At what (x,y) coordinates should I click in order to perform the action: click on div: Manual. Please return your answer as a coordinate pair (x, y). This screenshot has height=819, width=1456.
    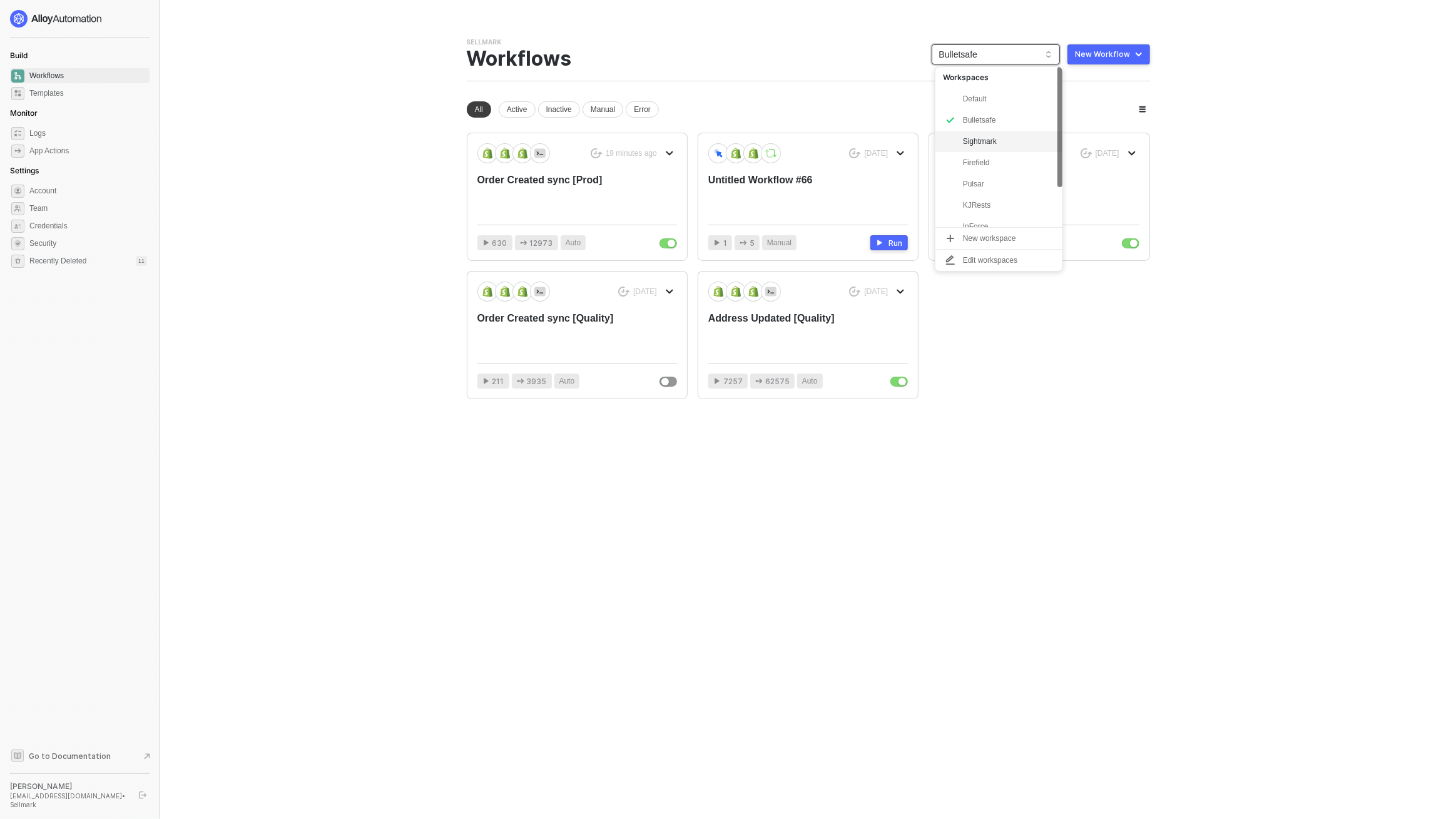
    Looking at the image, I should click on (602, 109).